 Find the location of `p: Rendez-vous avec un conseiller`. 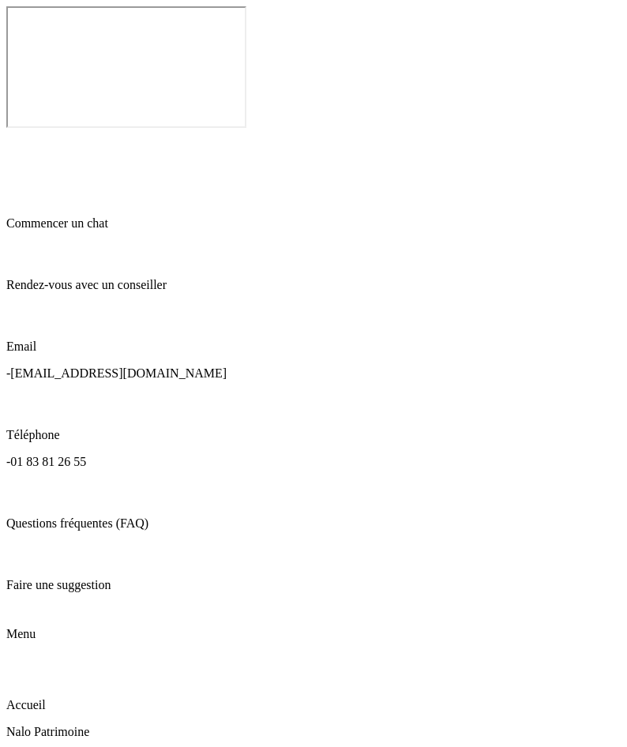

p: Rendez-vous avec un conseiller is located at coordinates (313, 285).